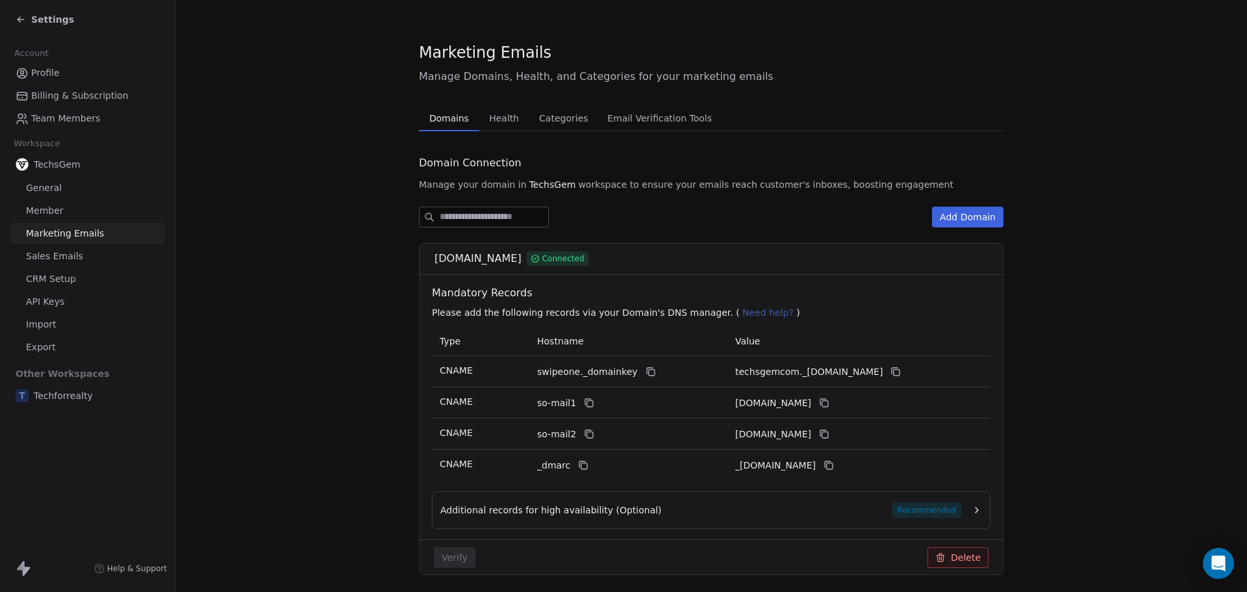  Describe the element at coordinates (714, 312) in the screenshot. I see `p: Please add the following records via your Domain's DNS manager. ( )` at that location.